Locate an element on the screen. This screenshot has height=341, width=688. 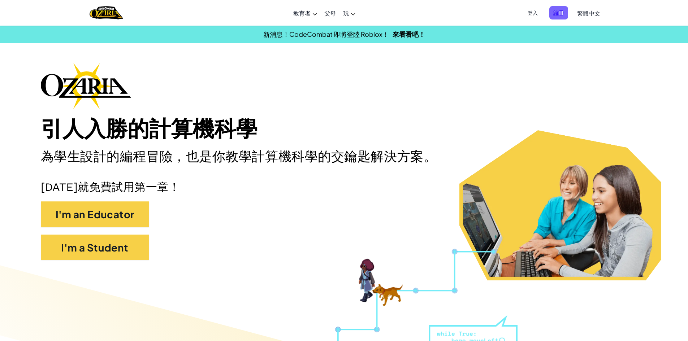
a: 來看看吧！ is located at coordinates (409, 34).